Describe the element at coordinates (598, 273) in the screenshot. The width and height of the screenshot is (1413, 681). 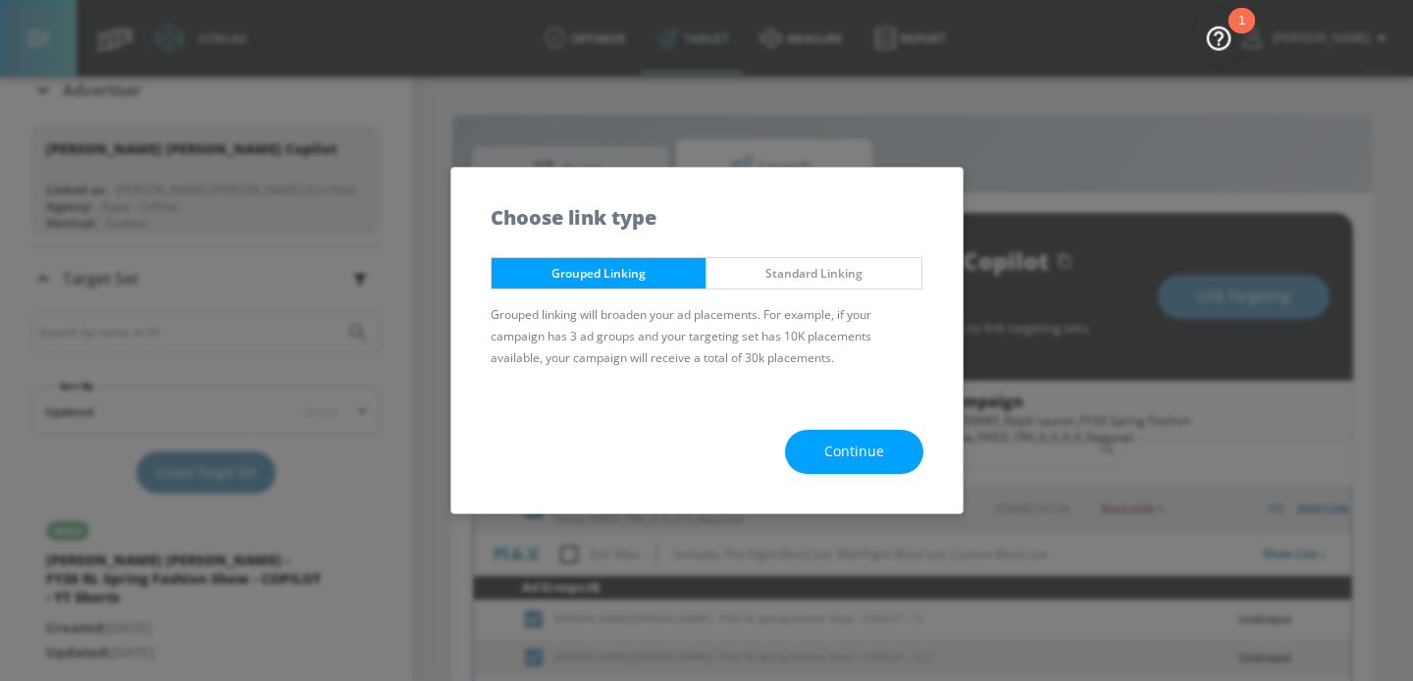
I see `span: Grouped Linking` at that location.